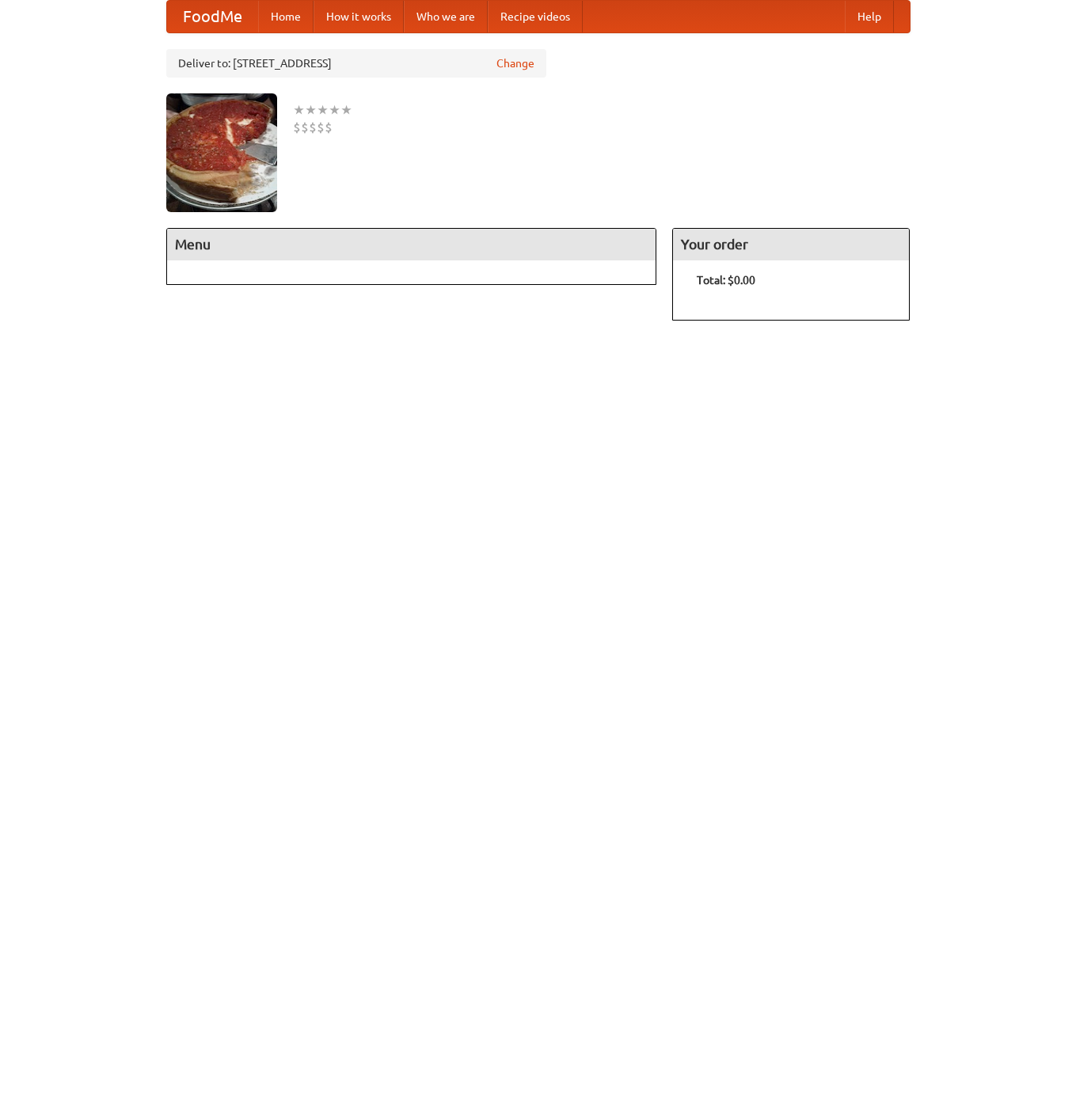 This screenshot has width=1076, height=1120. I want to click on a: Who we are, so click(446, 16).